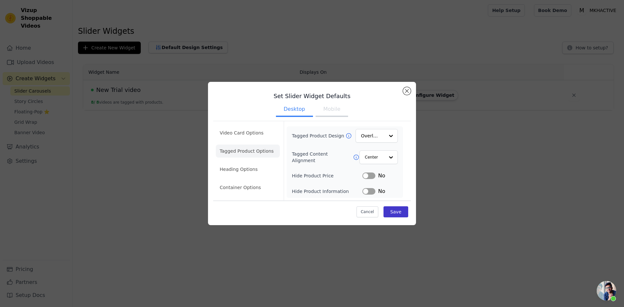 Image resolution: width=624 pixels, height=307 pixels. I want to click on h3: Set Slider Widget Defaults, so click(312, 96).